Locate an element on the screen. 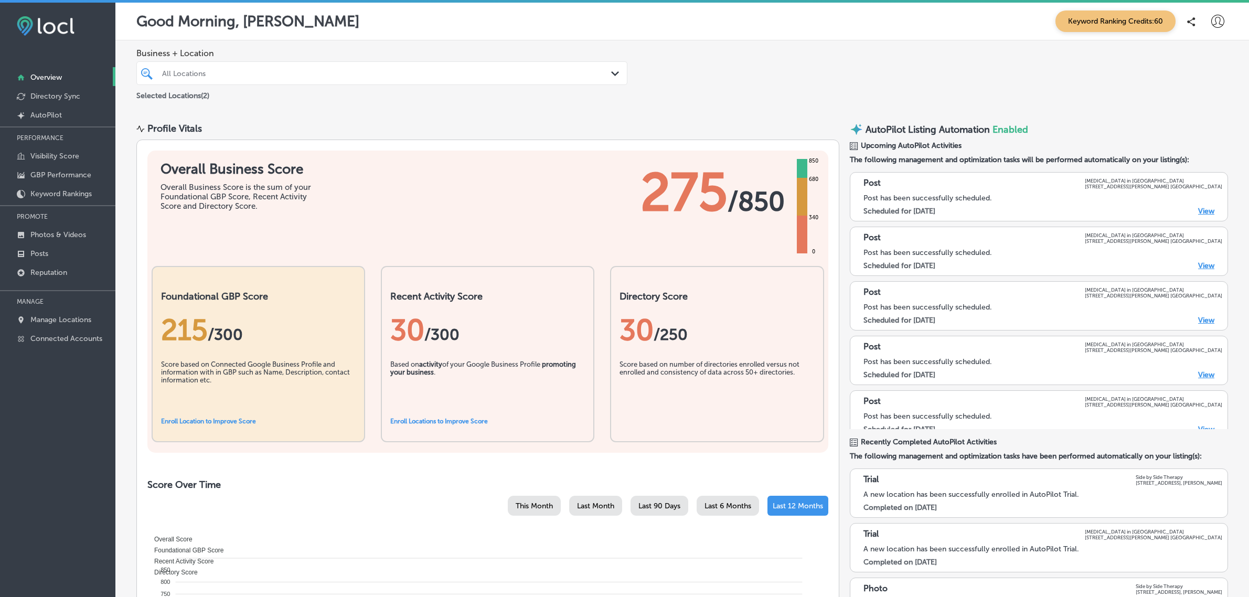 The image size is (1249, 597). span: Enabled is located at coordinates (1010, 130).